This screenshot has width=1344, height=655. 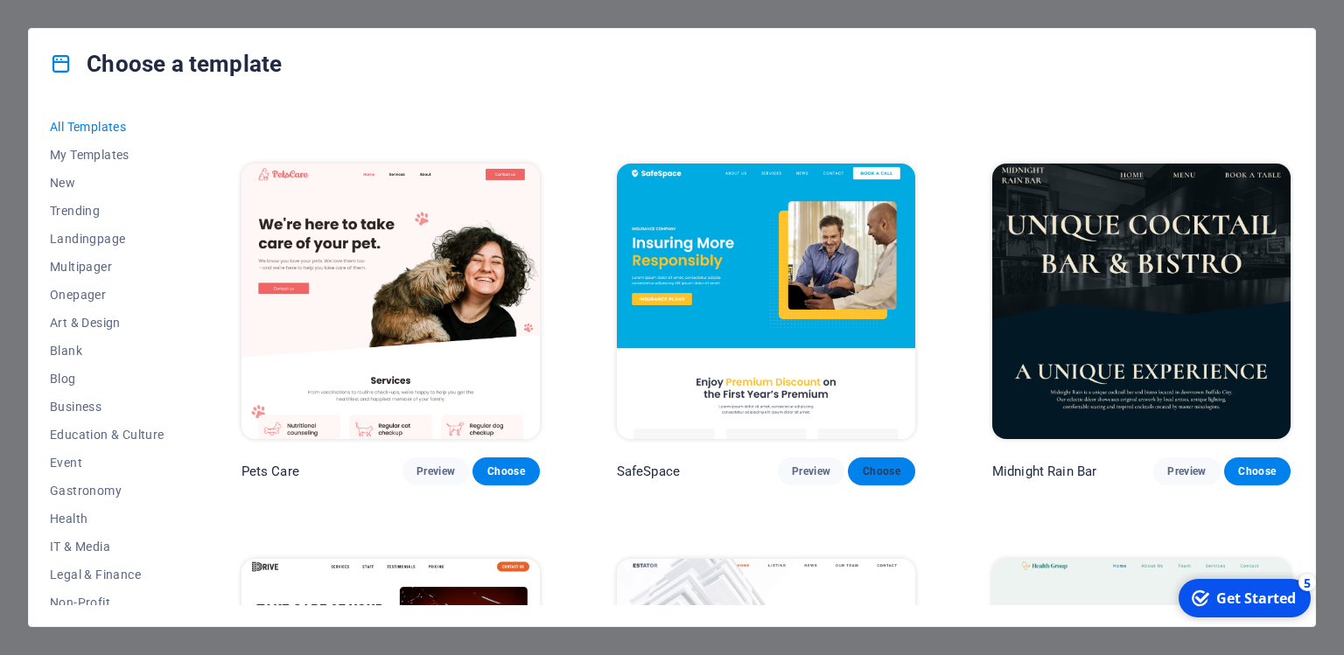 What do you see at coordinates (107, 463) in the screenshot?
I see `button: Event` at bounding box center [107, 463].